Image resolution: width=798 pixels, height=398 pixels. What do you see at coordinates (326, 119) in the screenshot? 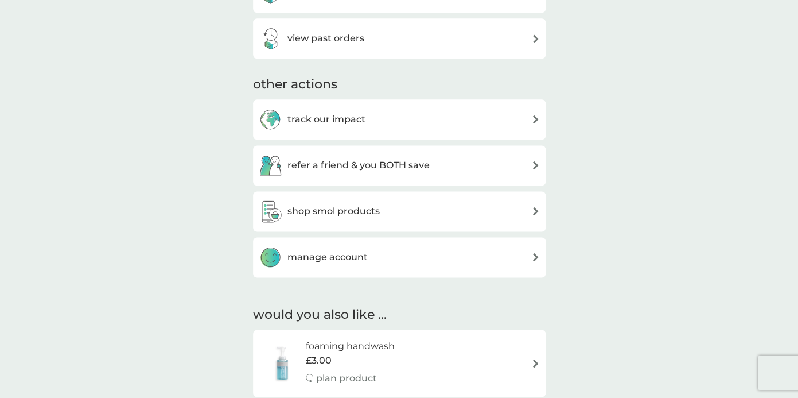
I see `h3: track our impact` at bounding box center [326, 119].